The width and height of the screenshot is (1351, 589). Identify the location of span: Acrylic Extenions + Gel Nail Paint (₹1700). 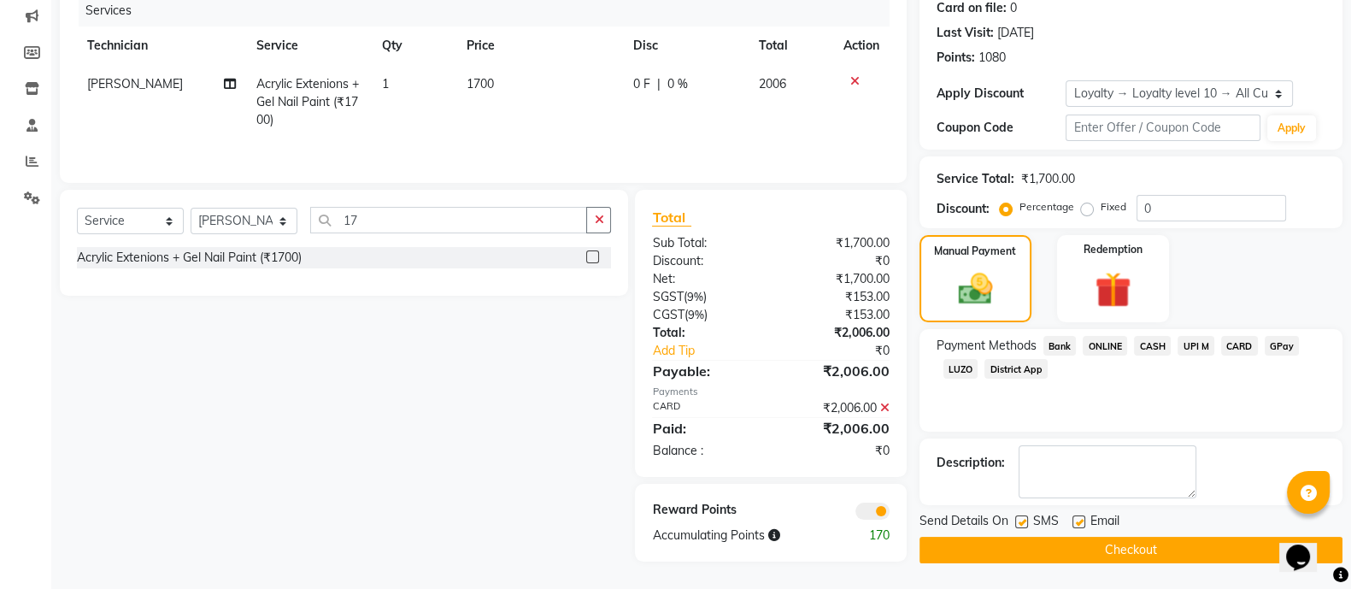
(308, 102).